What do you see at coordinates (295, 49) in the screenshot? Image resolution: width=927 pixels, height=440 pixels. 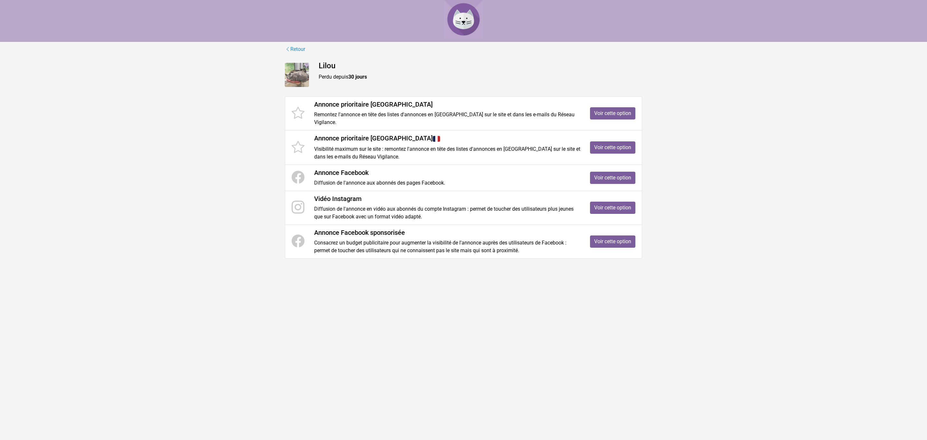 I see `a: Retour` at bounding box center [295, 49].